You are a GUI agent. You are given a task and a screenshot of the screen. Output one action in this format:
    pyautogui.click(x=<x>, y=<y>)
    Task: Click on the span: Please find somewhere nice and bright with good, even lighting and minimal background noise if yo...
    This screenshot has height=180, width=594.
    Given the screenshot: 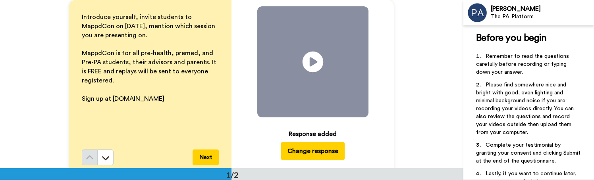 What is the action you would take?
    pyautogui.click(x=526, y=109)
    